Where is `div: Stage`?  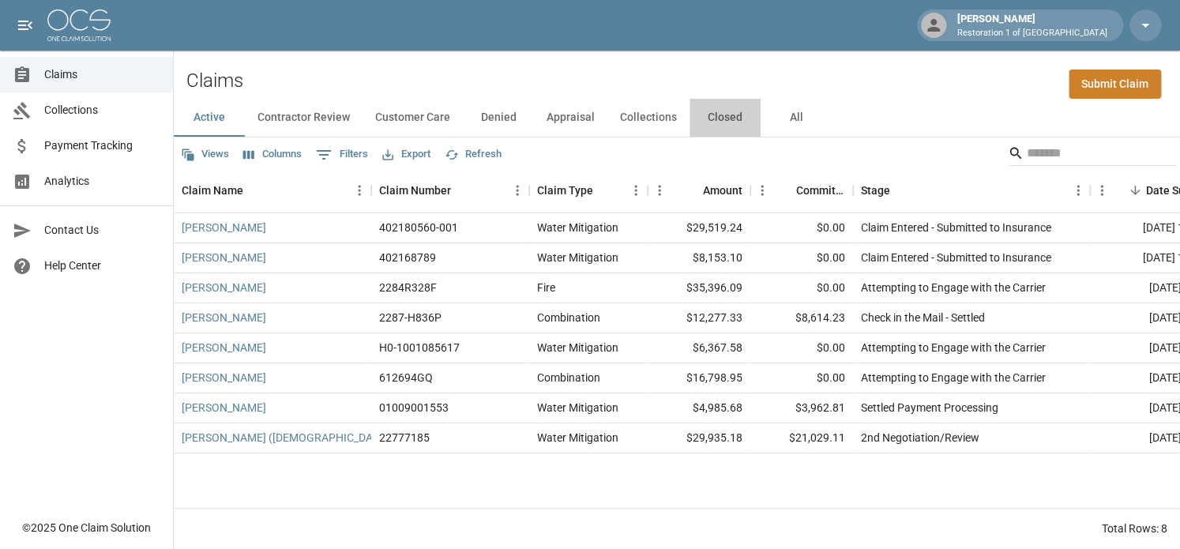
div: Stage is located at coordinates (971, 190).